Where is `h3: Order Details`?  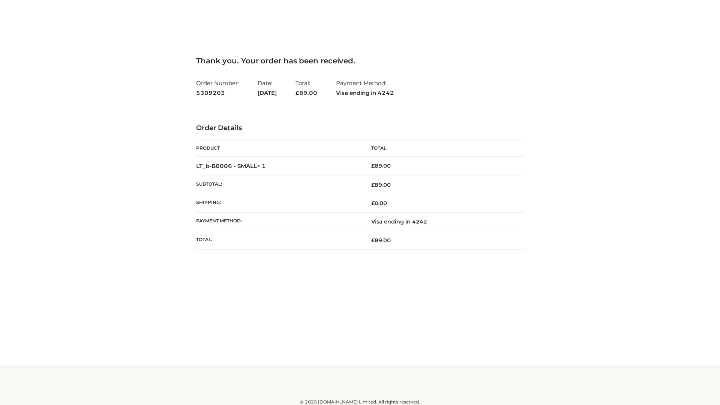
h3: Order Details is located at coordinates (360, 128).